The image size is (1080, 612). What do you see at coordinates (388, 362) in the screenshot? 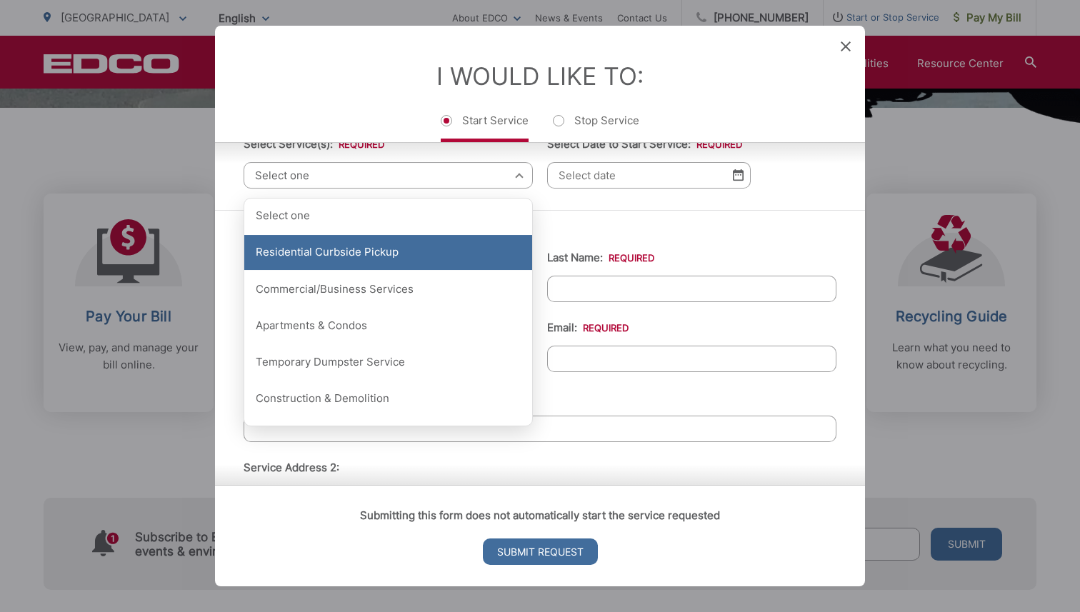
I see `div: Temporary Dumpster Service` at bounding box center [388, 362].